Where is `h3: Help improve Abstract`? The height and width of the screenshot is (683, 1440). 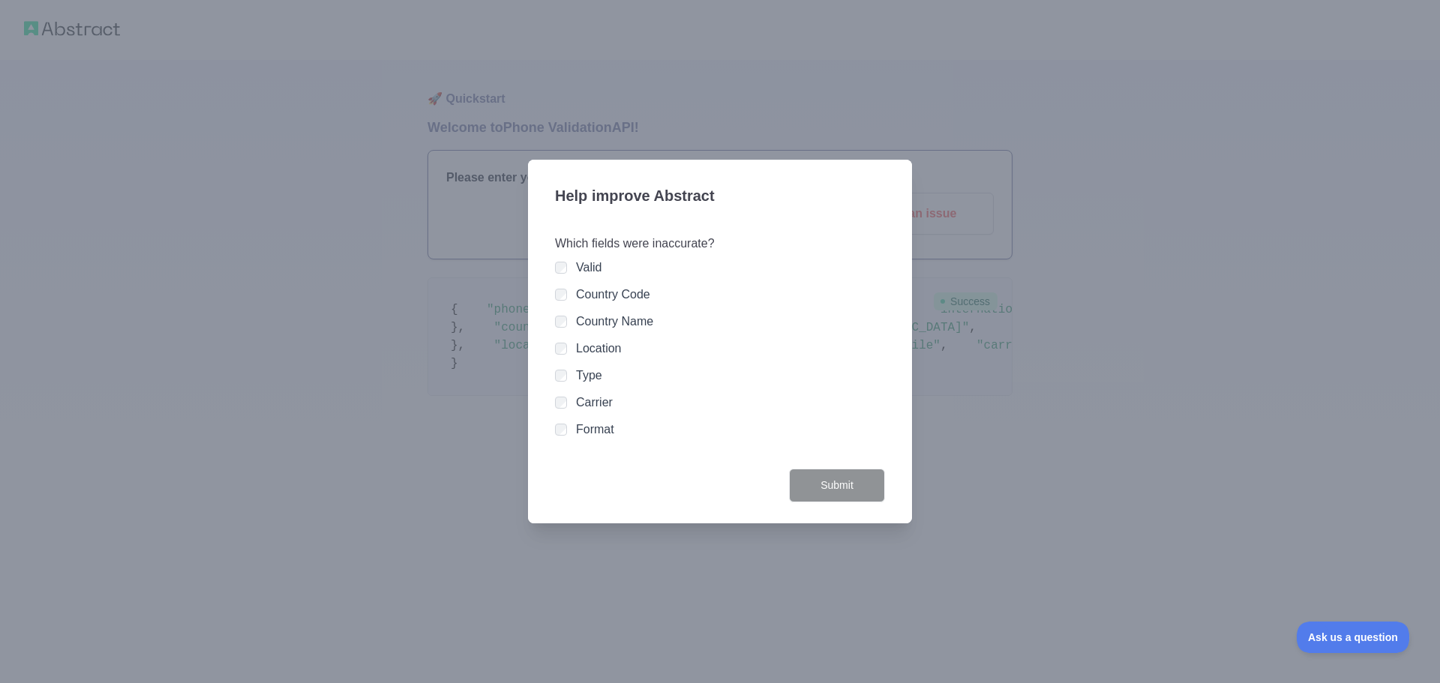 h3: Help improve Abstract is located at coordinates (720, 197).